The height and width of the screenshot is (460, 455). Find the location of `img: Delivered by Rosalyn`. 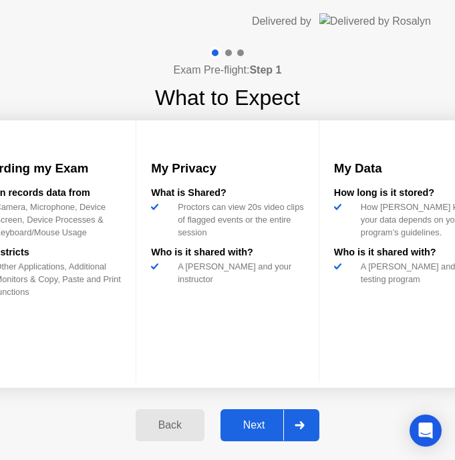

img: Delivered by Rosalyn is located at coordinates (375, 21).